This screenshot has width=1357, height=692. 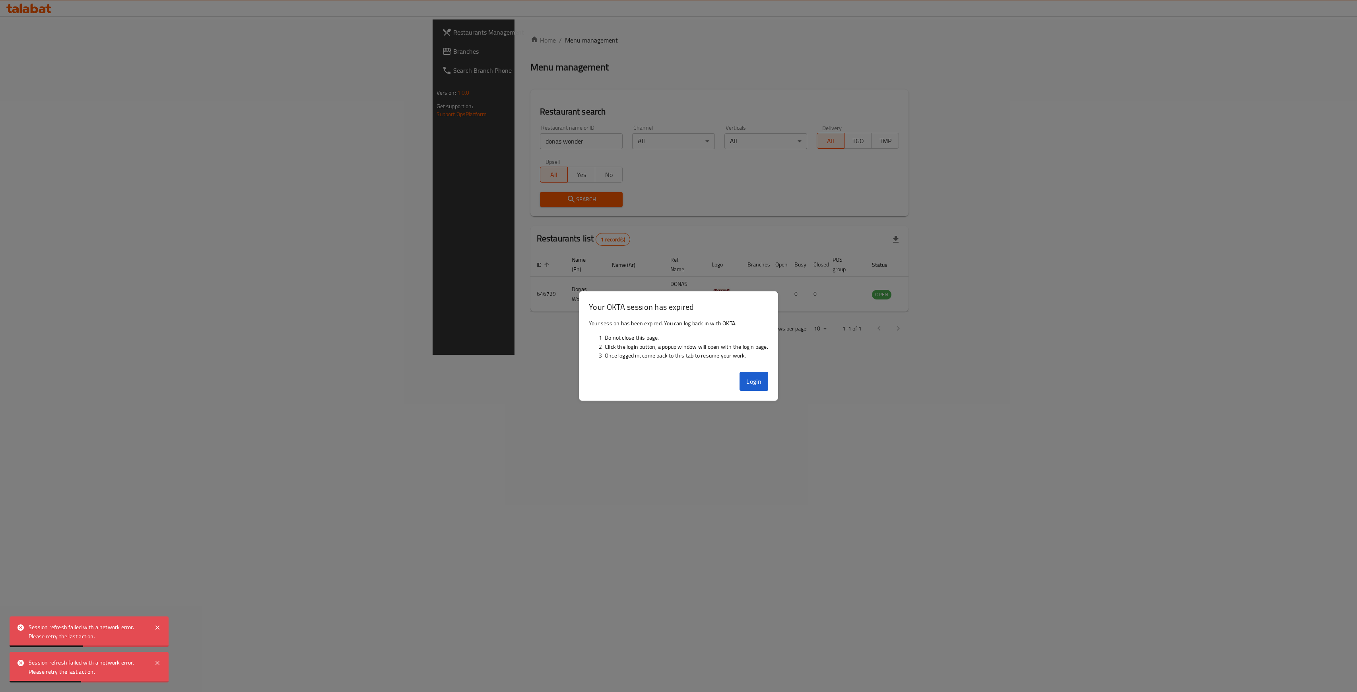 I want to click on div: Your session has been expired. You can log back in with OKTA., so click(x=678, y=342).